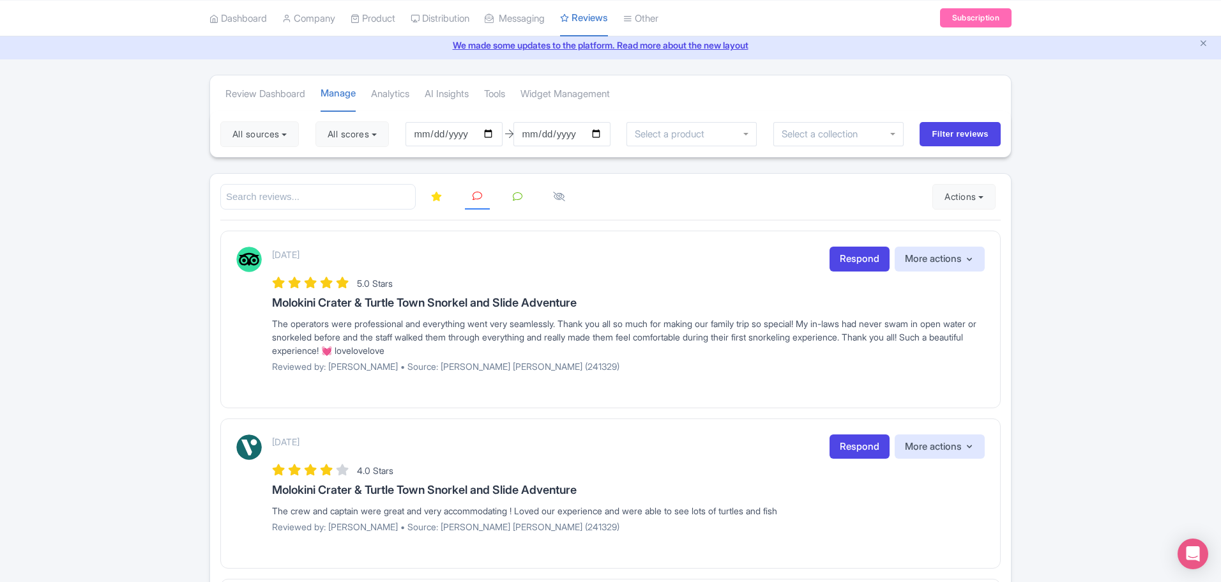 This screenshot has width=1221, height=582. Describe the element at coordinates (1203, 44) in the screenshot. I see `button: Close announcement` at that location.